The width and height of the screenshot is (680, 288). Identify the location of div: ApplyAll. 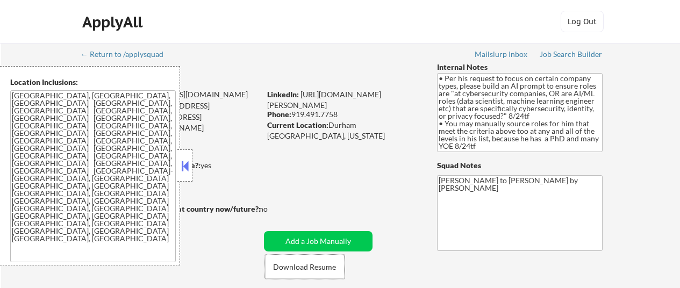
(114, 22).